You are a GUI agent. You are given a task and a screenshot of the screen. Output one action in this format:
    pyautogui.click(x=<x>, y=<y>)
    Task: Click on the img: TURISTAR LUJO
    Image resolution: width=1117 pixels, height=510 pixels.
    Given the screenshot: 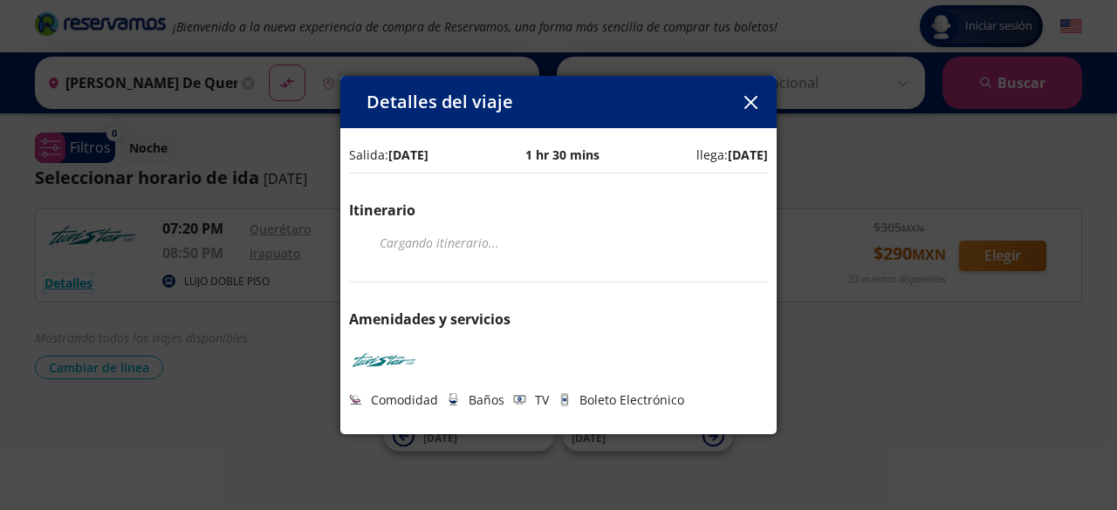 What is the action you would take?
    pyautogui.click(x=384, y=360)
    